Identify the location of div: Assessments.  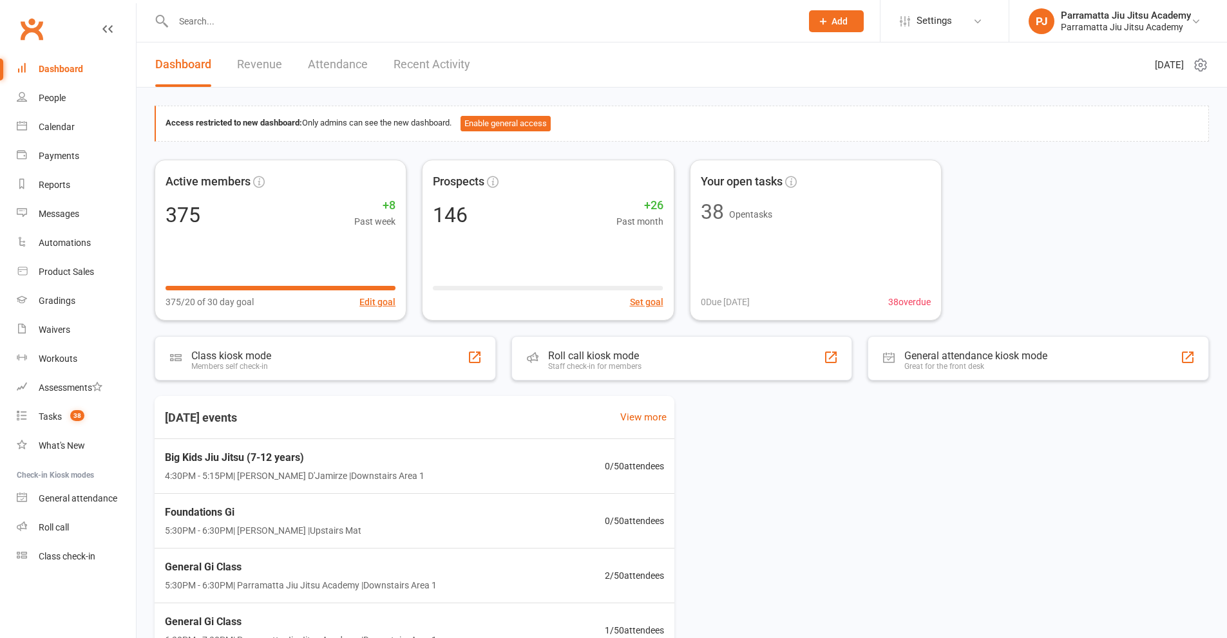
(70, 388).